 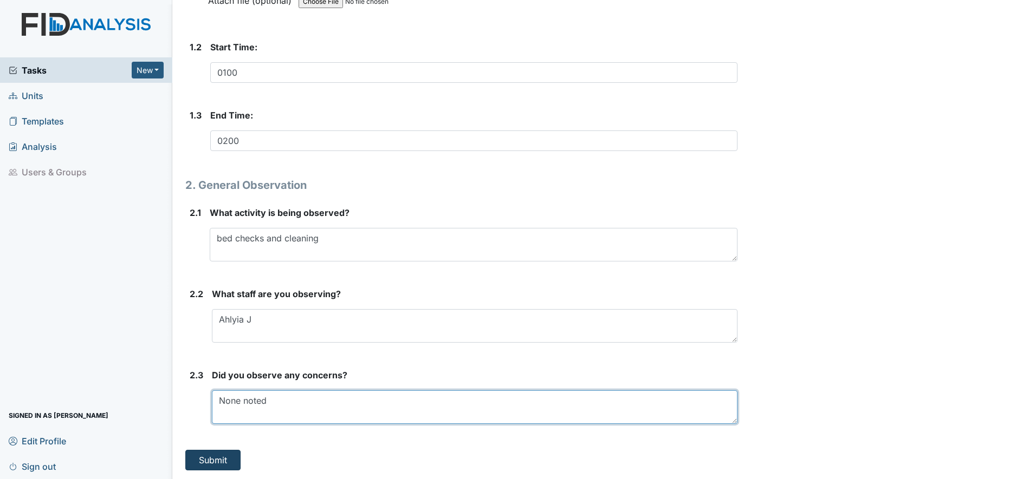 I want to click on span: Sign out, so click(x=32, y=466).